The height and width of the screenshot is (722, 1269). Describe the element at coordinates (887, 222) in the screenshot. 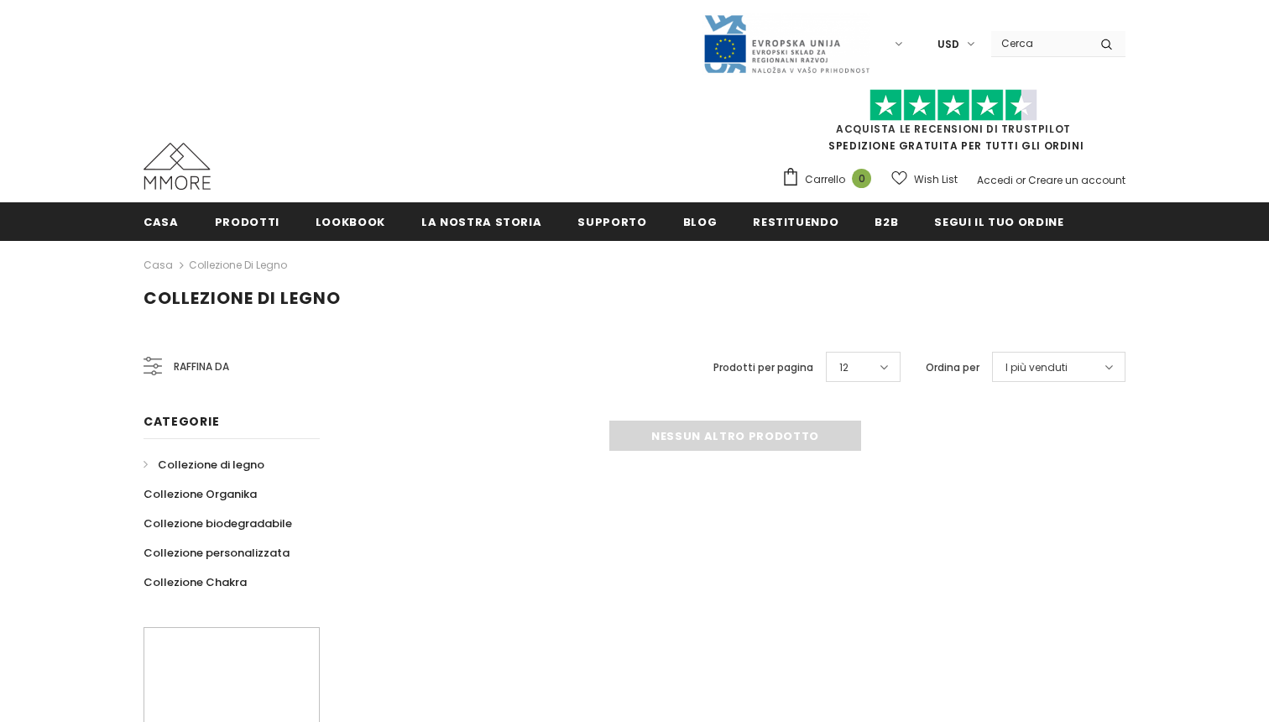

I see `span: B2B` at that location.